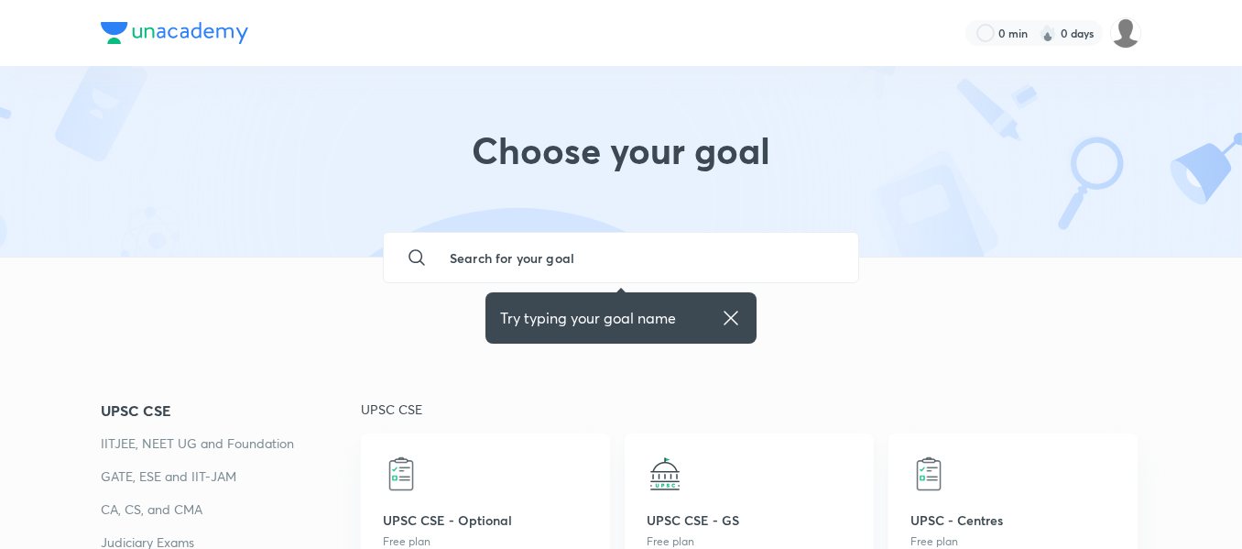 Image resolution: width=1242 pixels, height=549 pixels. I want to click on input: Search for your goal, so click(640, 257).